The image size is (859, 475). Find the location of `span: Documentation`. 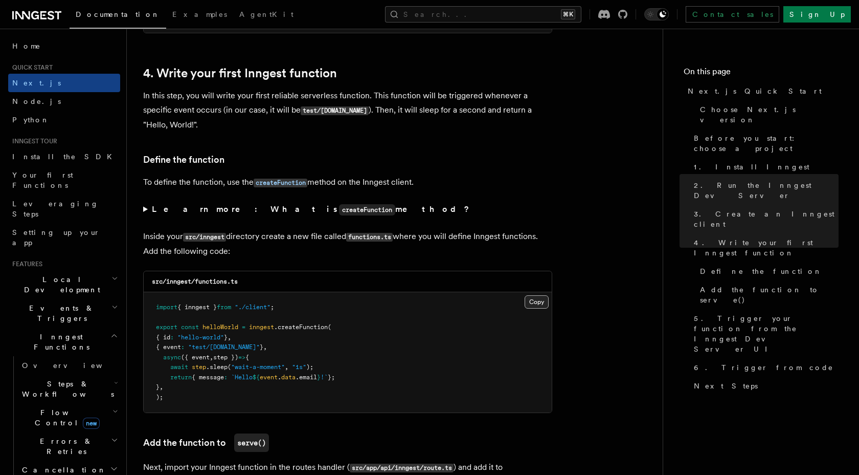

span: Documentation is located at coordinates (118, 14).